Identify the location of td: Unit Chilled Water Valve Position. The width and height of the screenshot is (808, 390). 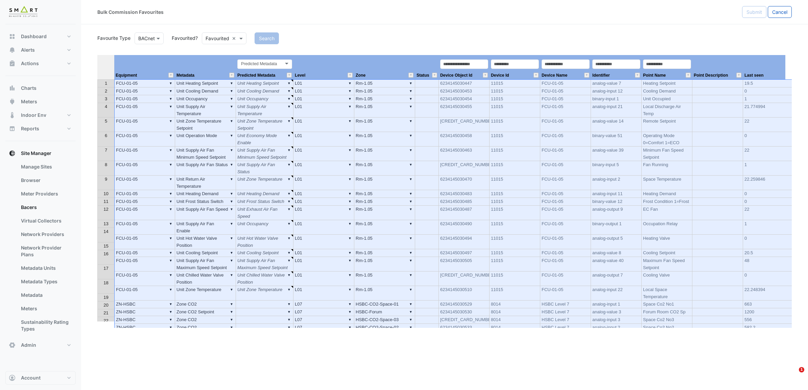
(265, 279).